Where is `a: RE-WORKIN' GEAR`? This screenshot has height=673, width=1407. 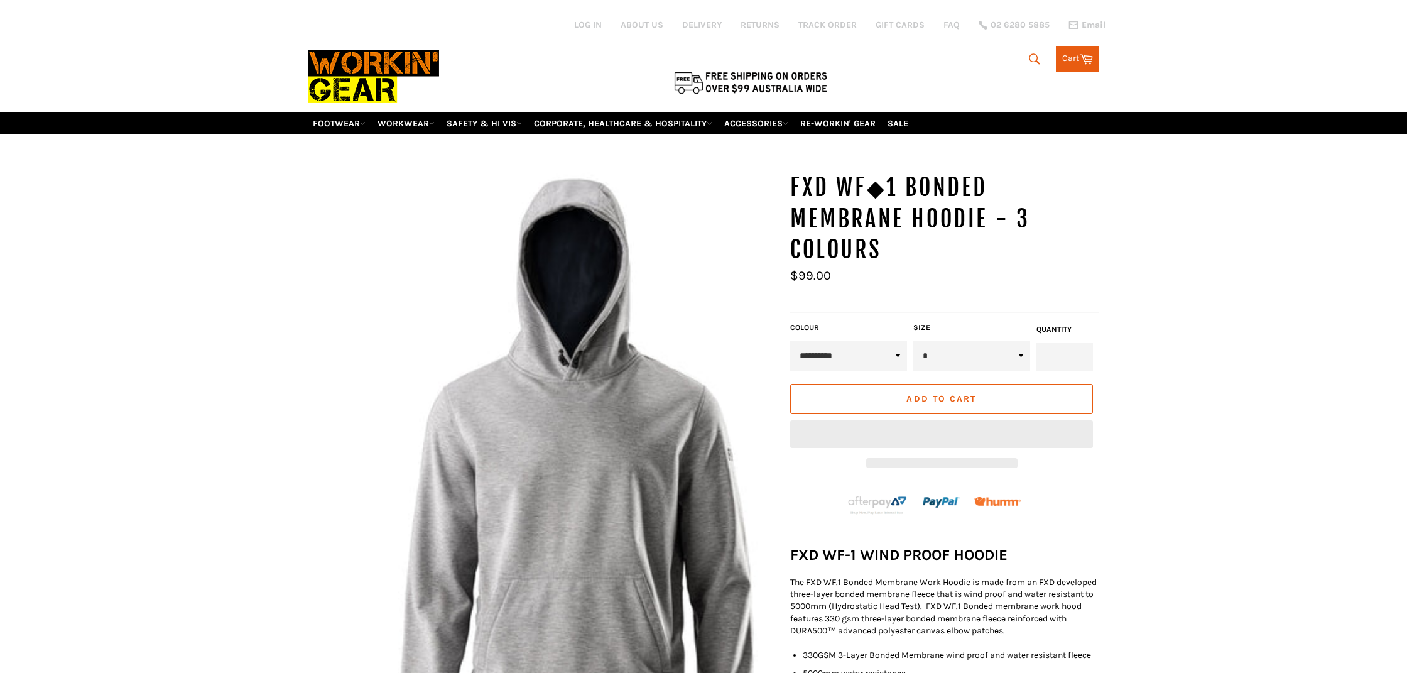
a: RE-WORKIN' GEAR is located at coordinates (838, 123).